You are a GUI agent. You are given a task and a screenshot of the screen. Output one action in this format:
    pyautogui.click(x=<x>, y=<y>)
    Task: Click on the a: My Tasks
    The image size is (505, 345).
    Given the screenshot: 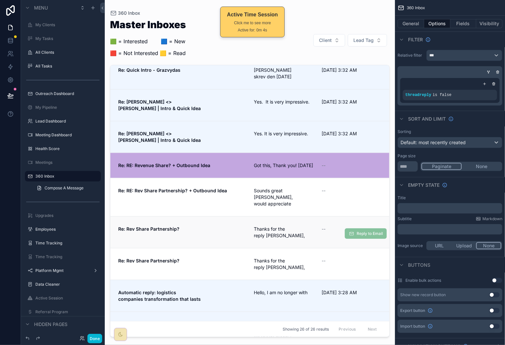 What is the action you would take?
    pyautogui.click(x=67, y=39)
    